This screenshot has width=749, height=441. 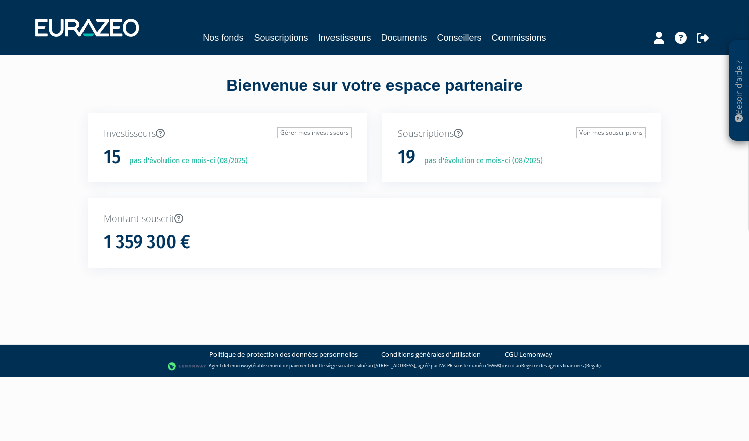 What do you see at coordinates (561, 365) in the screenshot?
I see `a: Registre des agents financiers (Regafi)` at bounding box center [561, 365].